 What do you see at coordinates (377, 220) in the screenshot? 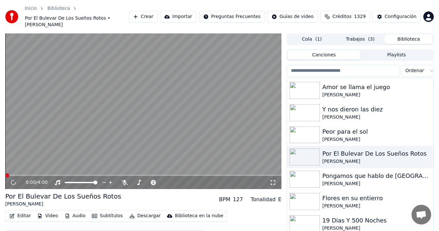
I see `div: 19 Dias Y 500 Noches` at bounding box center [377, 220].